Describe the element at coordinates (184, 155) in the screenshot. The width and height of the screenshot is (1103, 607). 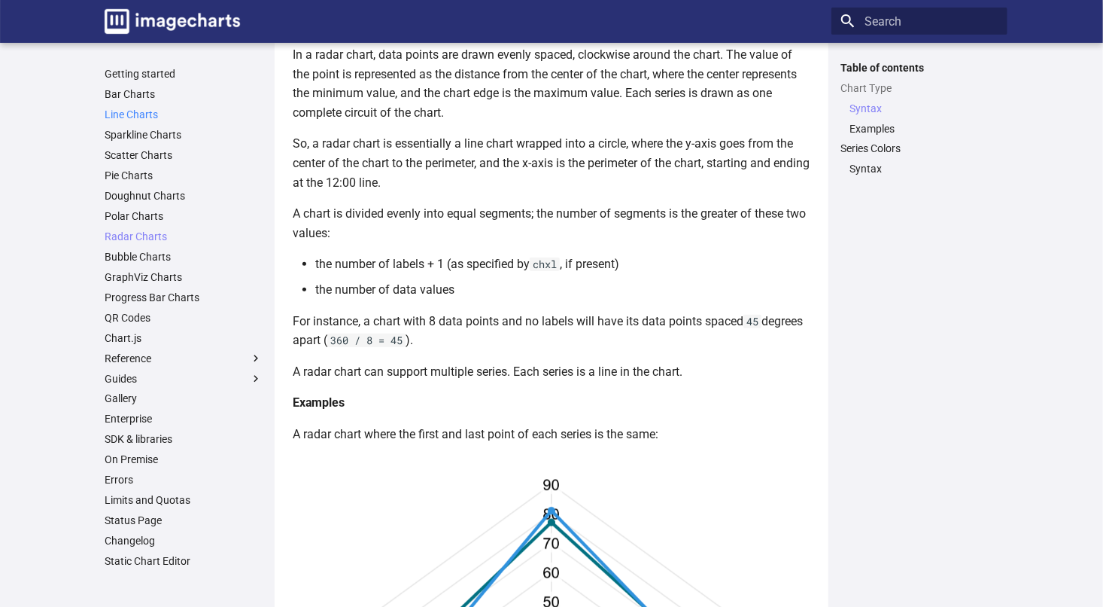
I see `a: Scatter Charts` at that location.